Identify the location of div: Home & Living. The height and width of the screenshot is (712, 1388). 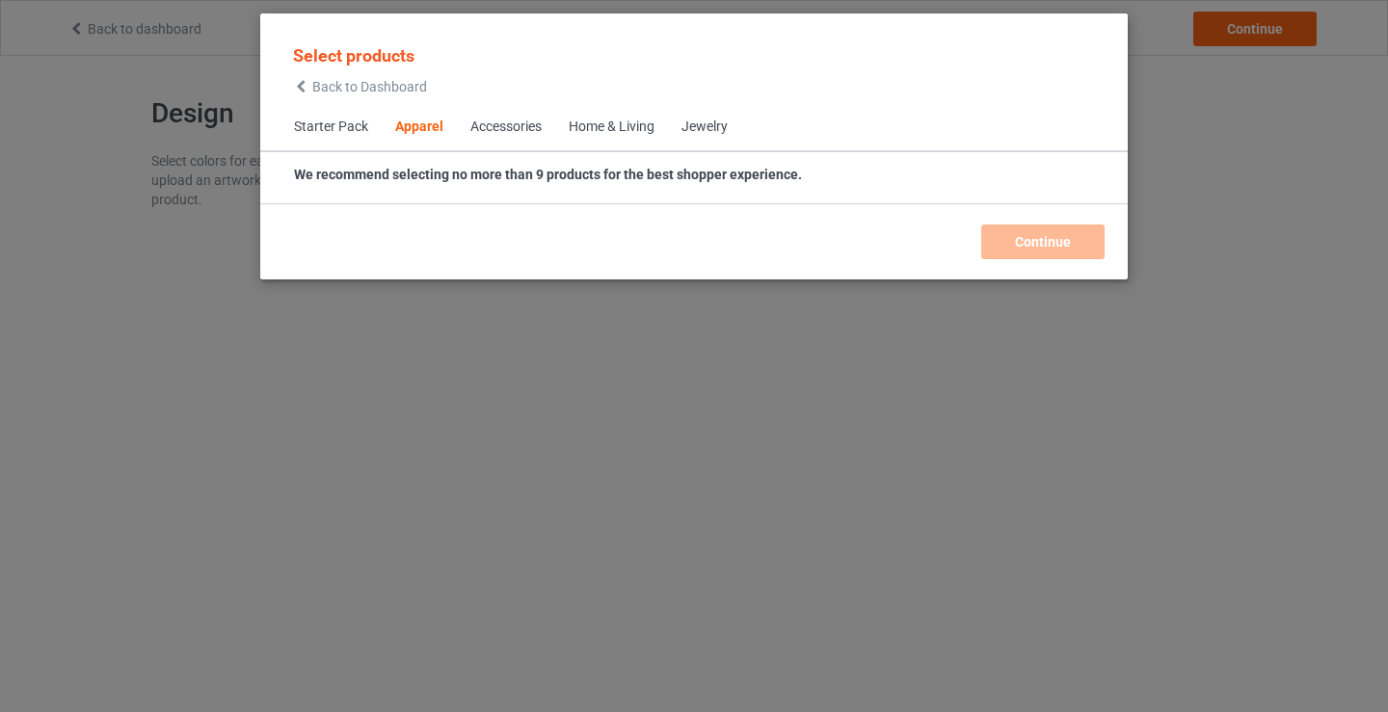
(611, 127).